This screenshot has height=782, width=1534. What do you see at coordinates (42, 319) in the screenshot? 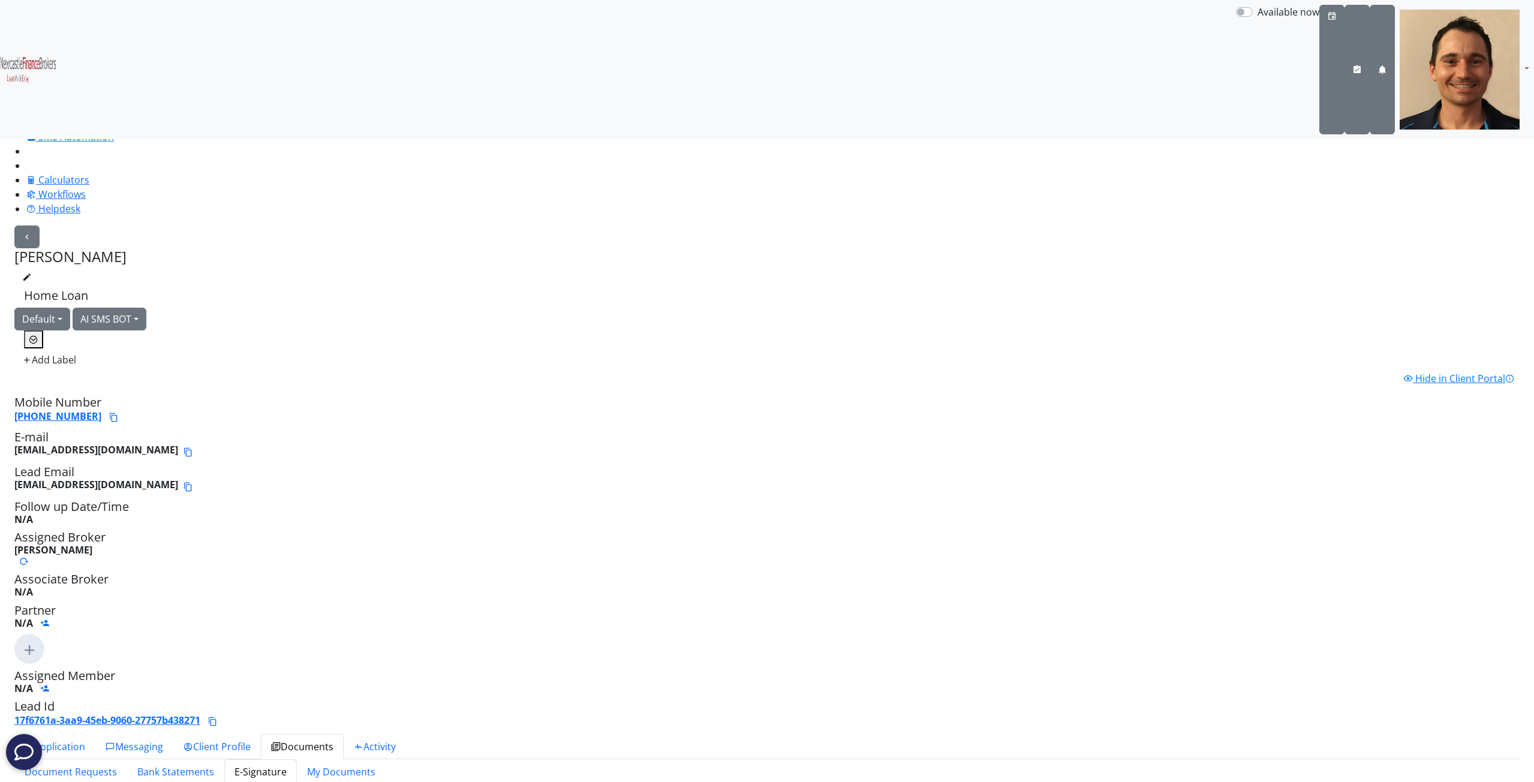
I see `button: Default` at bounding box center [42, 319].